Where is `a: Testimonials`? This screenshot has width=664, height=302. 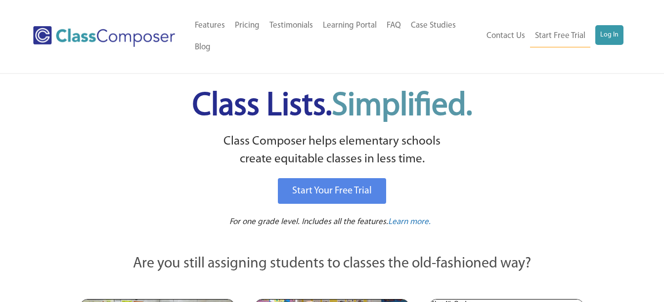 a: Testimonials is located at coordinates (291, 26).